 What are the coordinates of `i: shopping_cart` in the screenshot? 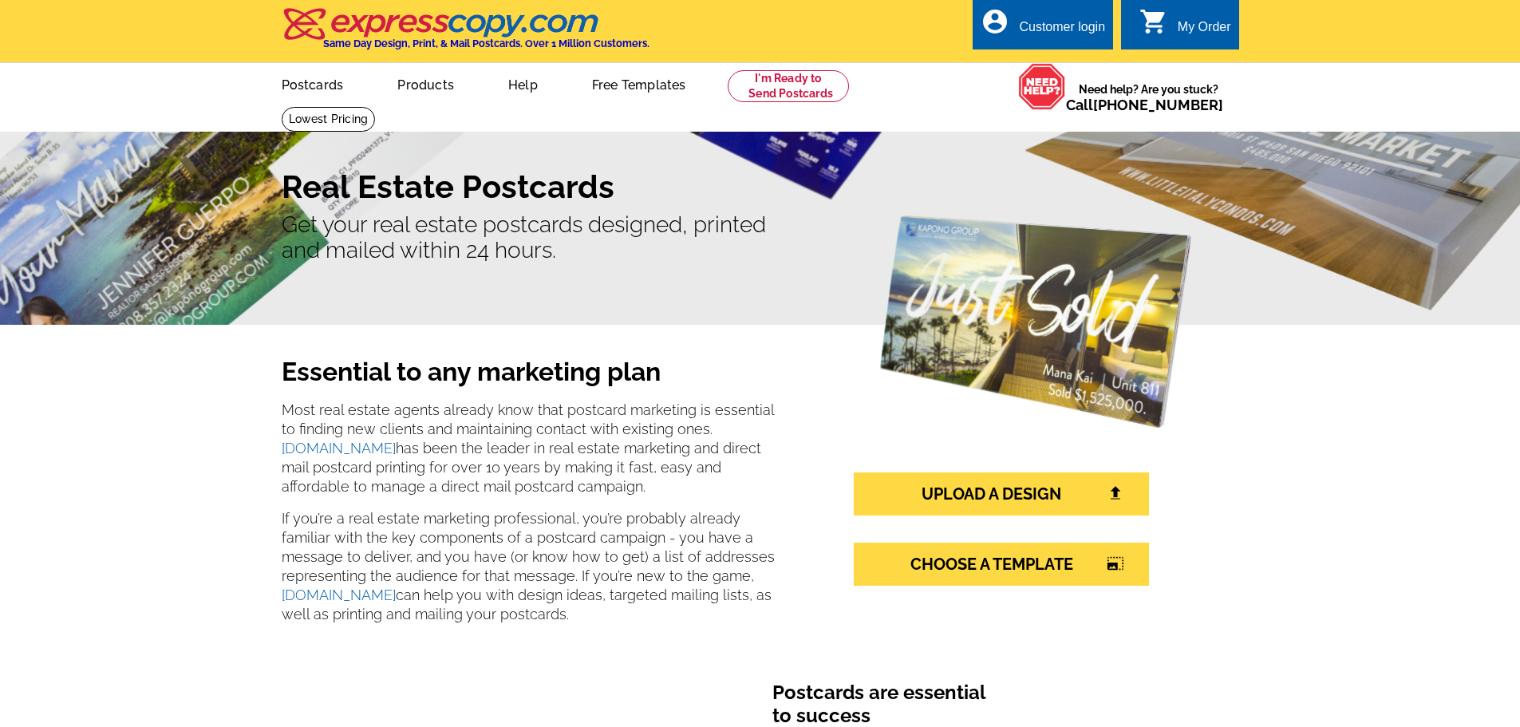 It's located at (1154, 22).